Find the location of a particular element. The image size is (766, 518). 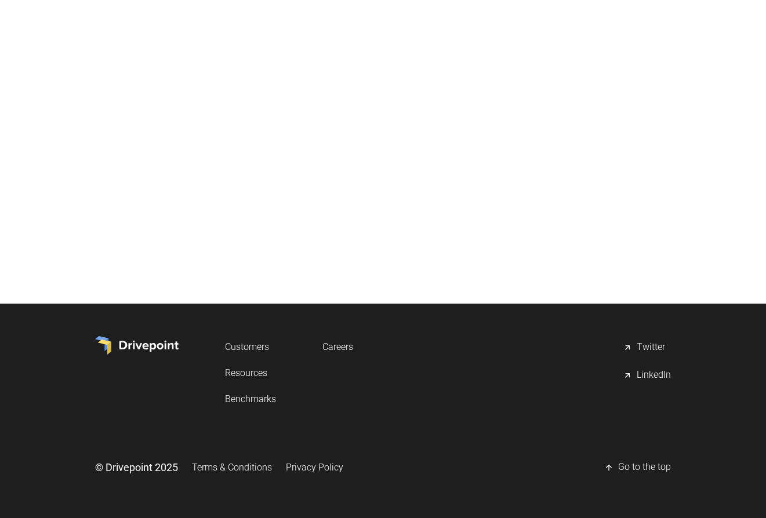

div: © Drivepoint 2025 is located at coordinates (136, 467).